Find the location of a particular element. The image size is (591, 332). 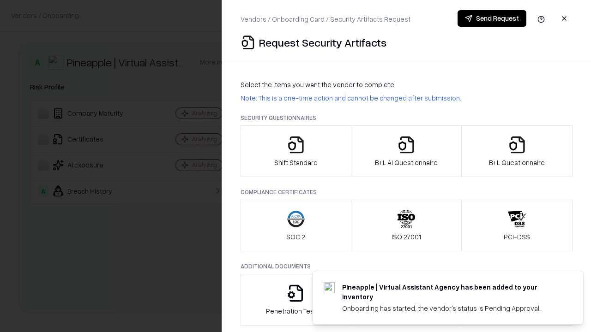

p: ISO 27001 is located at coordinates (406, 237).